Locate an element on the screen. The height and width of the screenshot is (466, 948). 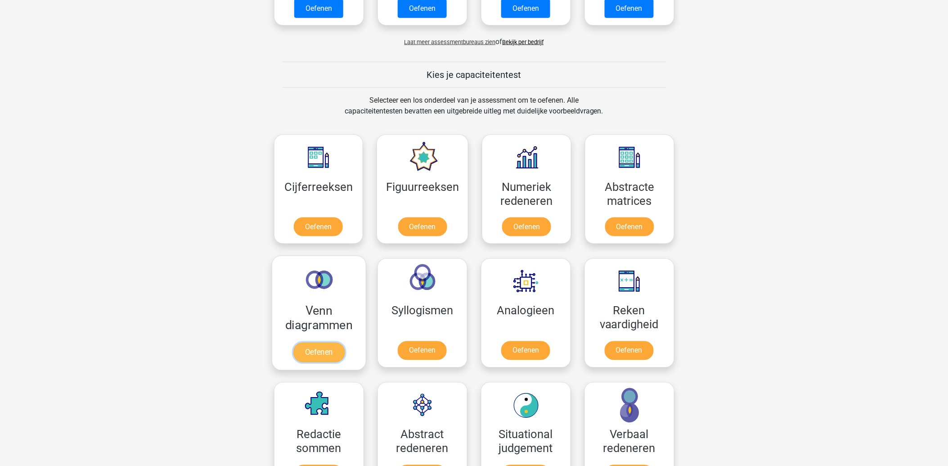
h5: Kies je capaciteitentest is located at coordinates (474, 75).